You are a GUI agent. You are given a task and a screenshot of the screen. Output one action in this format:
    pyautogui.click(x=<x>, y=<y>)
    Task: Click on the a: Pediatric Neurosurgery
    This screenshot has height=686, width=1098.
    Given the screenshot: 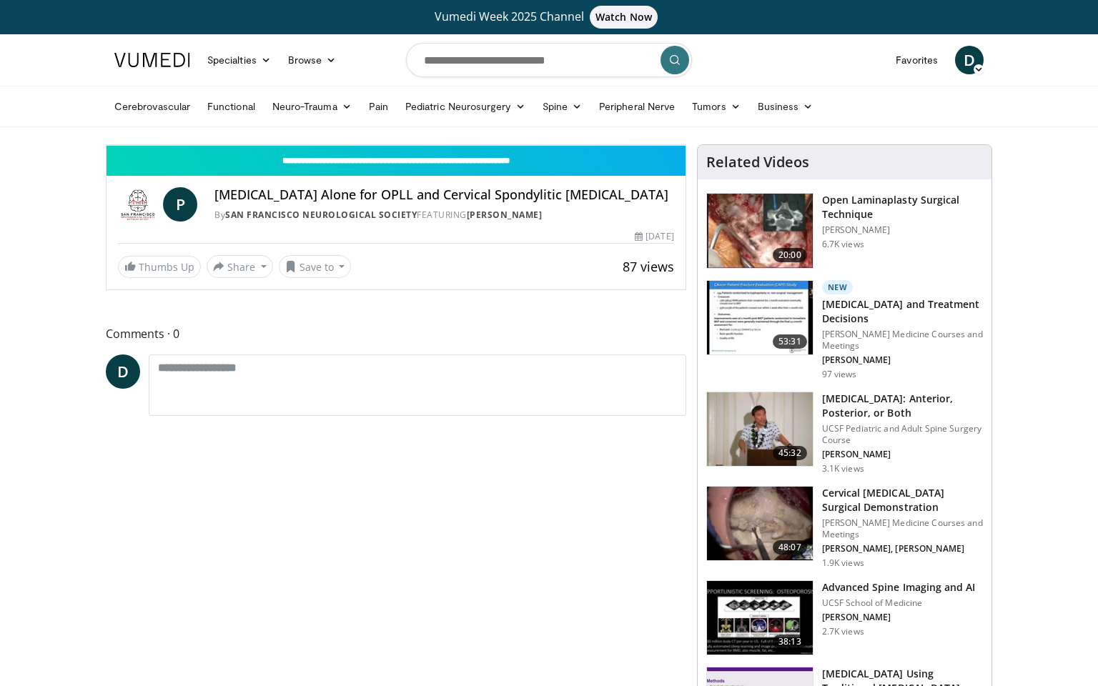 What is the action you would take?
    pyautogui.click(x=465, y=107)
    